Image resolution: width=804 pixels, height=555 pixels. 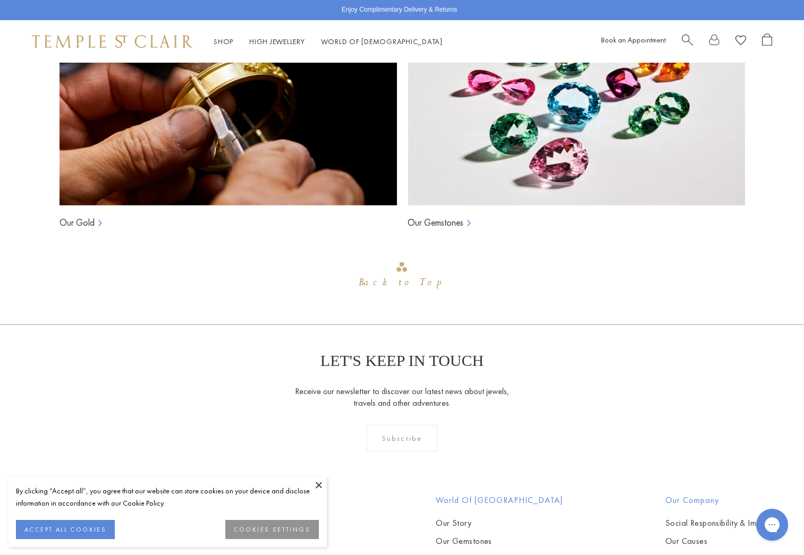 What do you see at coordinates (77, 223) in the screenshot?
I see `a: Our Gold` at bounding box center [77, 223].